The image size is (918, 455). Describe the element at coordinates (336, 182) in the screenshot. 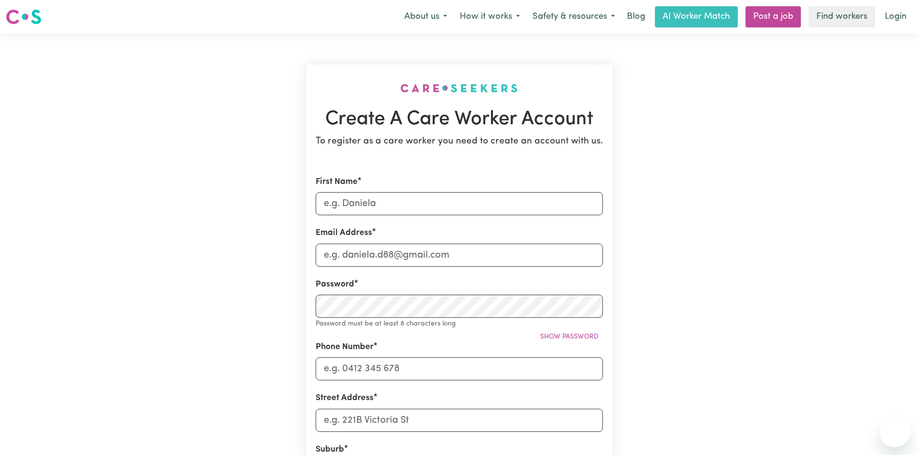

I see `label: First Name` at that location.